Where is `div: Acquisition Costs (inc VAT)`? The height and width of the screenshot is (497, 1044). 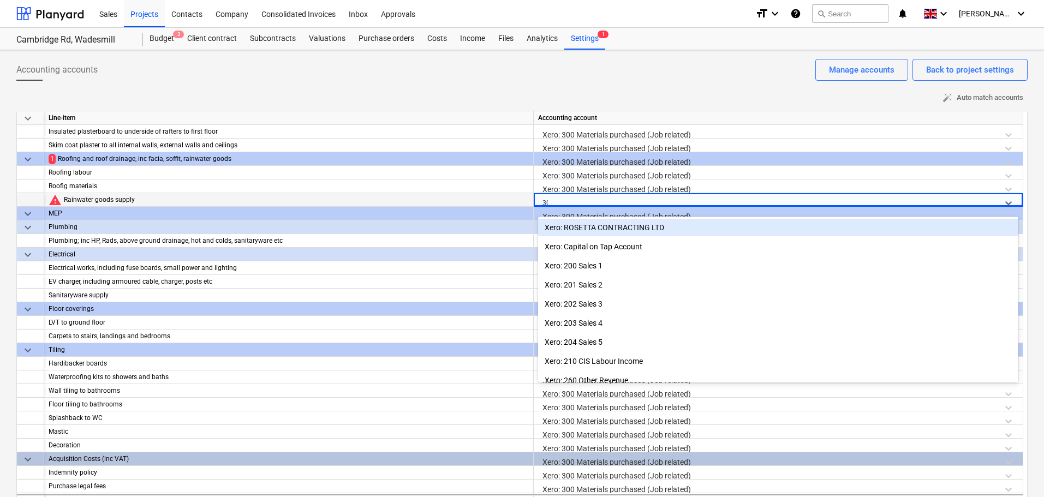
div: Acquisition Costs (inc VAT) is located at coordinates (289, 459).